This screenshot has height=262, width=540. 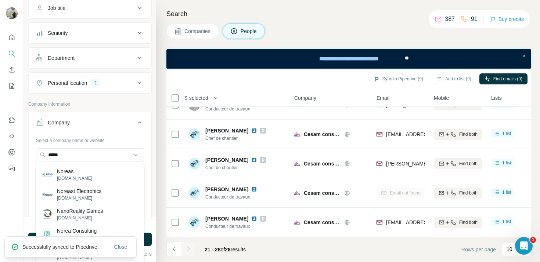 What do you see at coordinates (228, 250) in the screenshot?
I see `span: 28` at bounding box center [228, 250].